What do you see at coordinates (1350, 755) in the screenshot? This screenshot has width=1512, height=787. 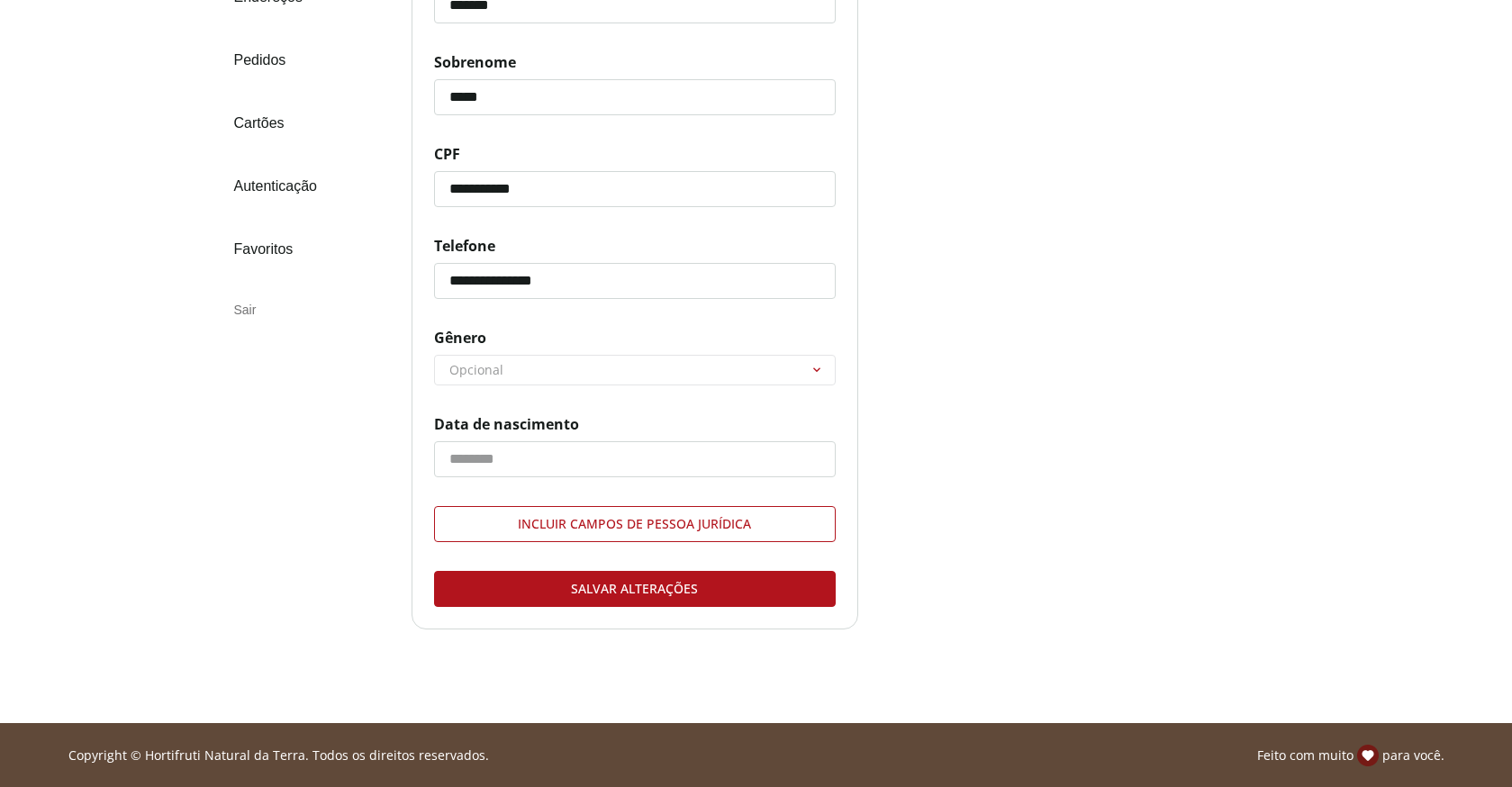 I see `p: Feito com muito para você.` at bounding box center [1350, 755].